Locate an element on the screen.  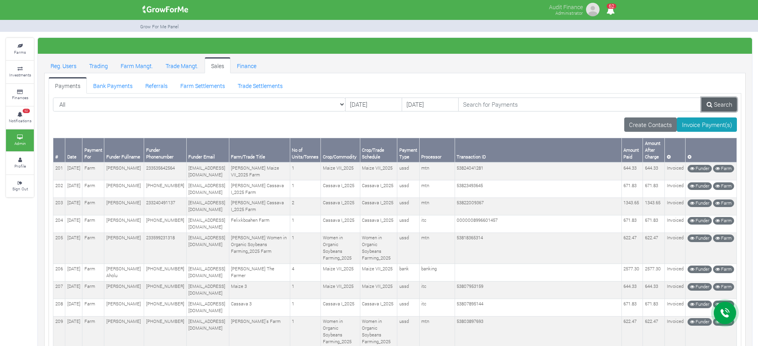
a: Finances is located at coordinates (20, 95).